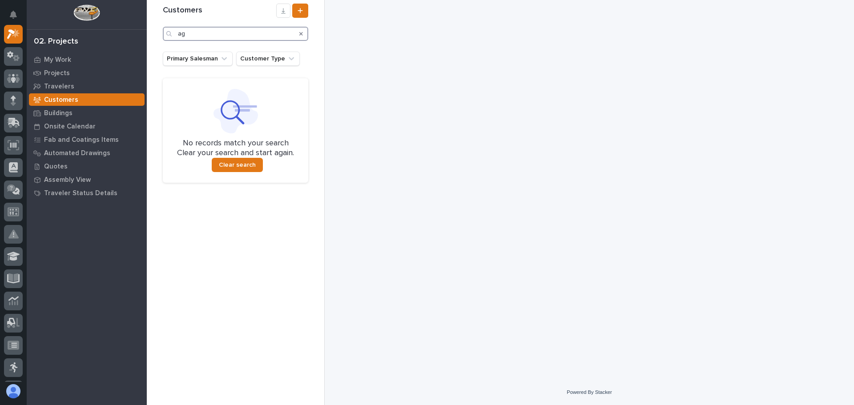 The height and width of the screenshot is (405, 854). I want to click on div: 02. Projects, so click(56, 42).